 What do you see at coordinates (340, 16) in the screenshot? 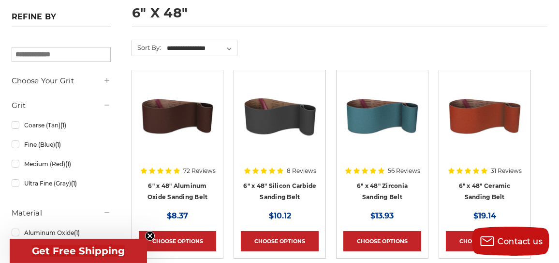
I see `h1: 6" x 48"` at bounding box center [340, 16].